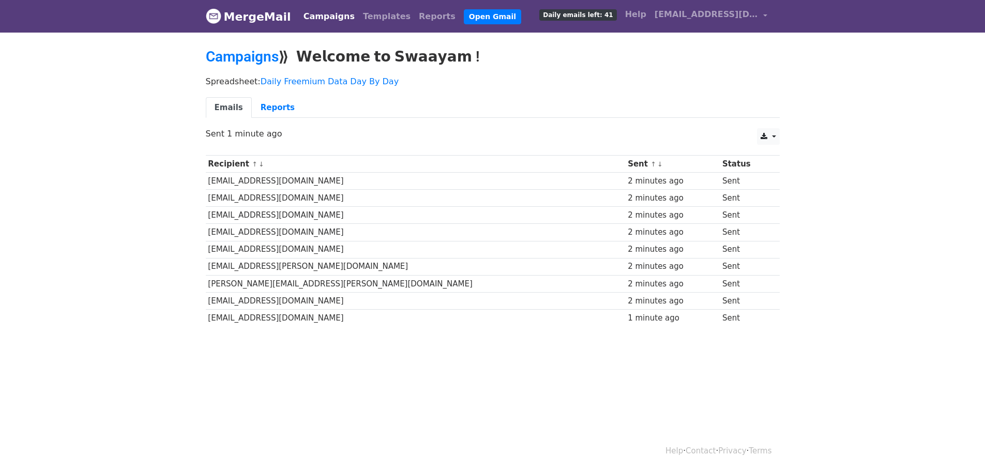 The image size is (985, 471). Describe the element at coordinates (578, 15) in the screenshot. I see `span: Daily emails left: 41` at that location.